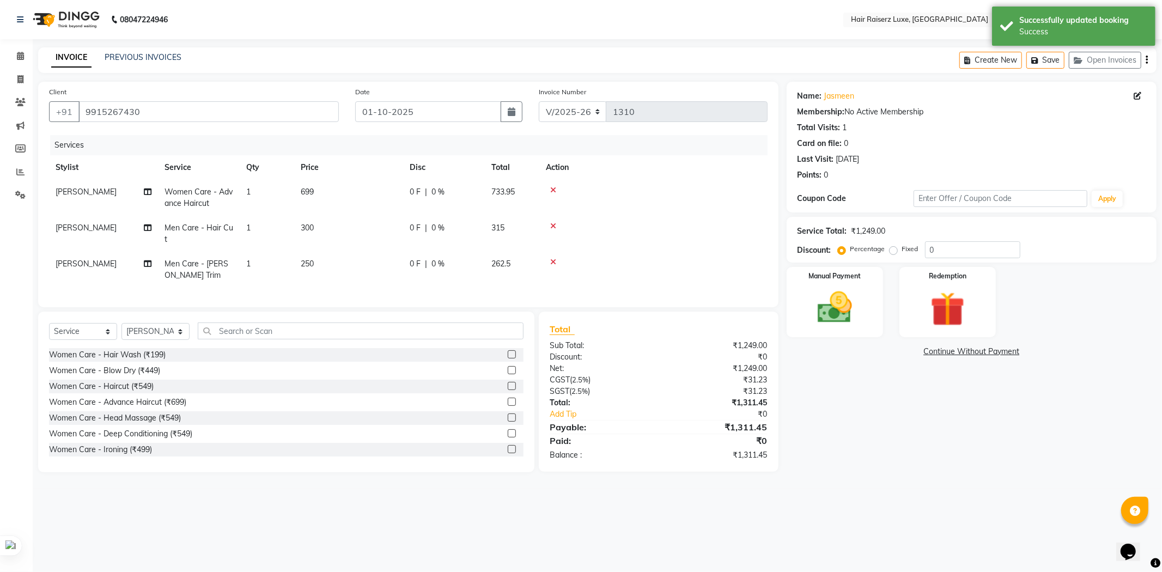 The width and height of the screenshot is (1162, 572). Describe the element at coordinates (198, 197) in the screenshot. I see `span: Women Care - Advance Haircut` at that location.